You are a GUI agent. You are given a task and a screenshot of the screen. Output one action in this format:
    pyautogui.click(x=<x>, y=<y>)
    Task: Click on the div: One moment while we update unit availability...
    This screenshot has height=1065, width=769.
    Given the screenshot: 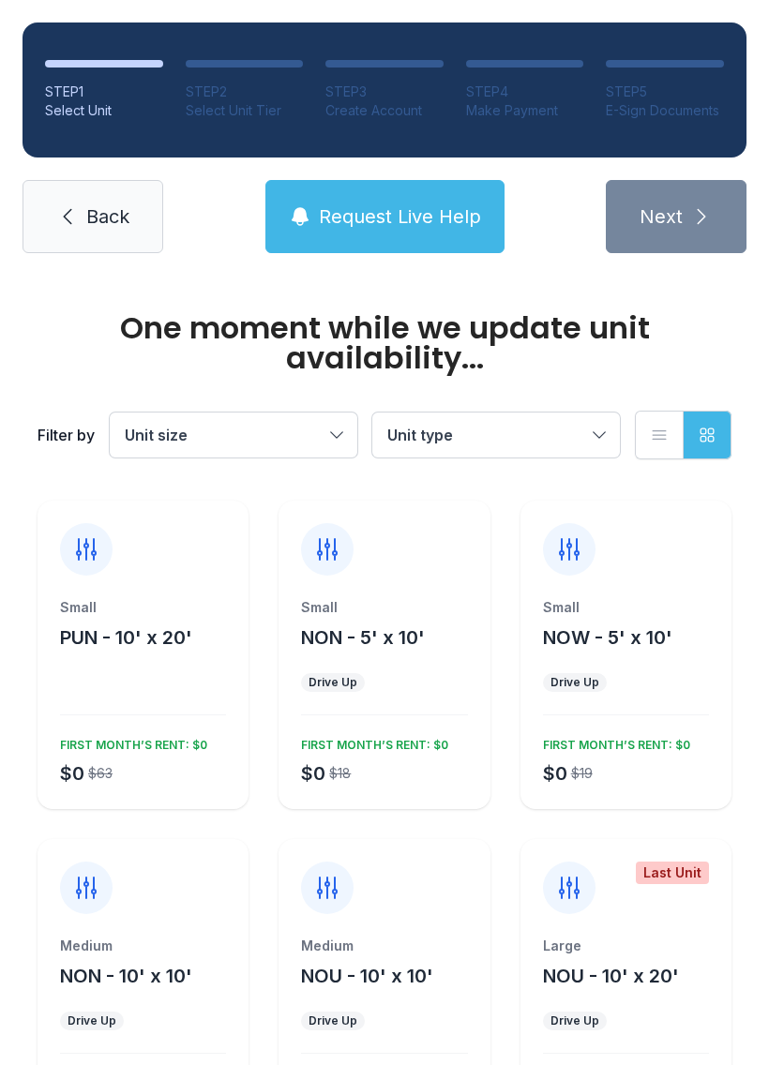 What is the action you would take?
    pyautogui.click(x=385, y=343)
    